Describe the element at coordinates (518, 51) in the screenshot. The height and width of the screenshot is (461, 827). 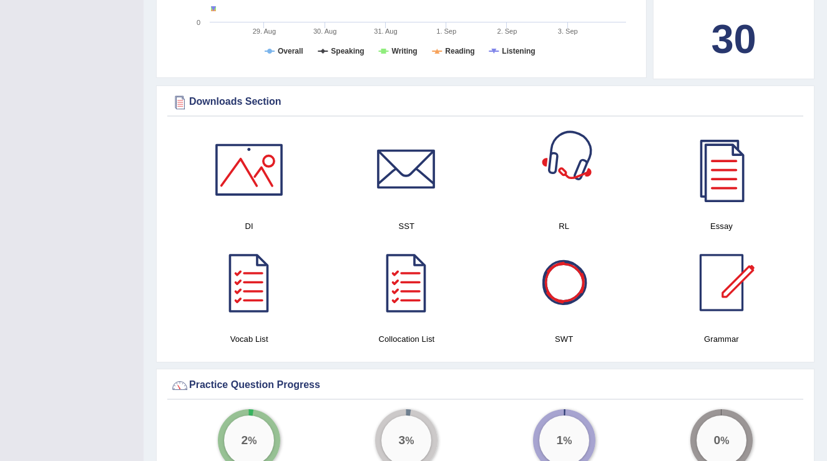
I see `tspan: Listening` at that location.